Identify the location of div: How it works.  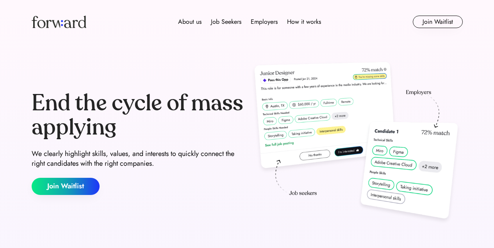
(304, 22).